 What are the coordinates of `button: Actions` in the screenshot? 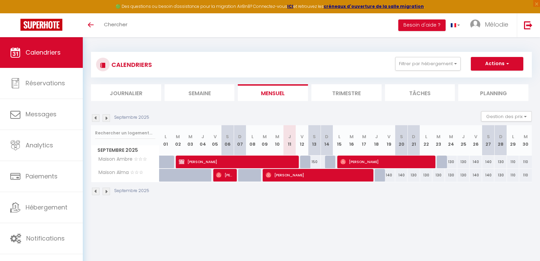 It's located at (497, 64).